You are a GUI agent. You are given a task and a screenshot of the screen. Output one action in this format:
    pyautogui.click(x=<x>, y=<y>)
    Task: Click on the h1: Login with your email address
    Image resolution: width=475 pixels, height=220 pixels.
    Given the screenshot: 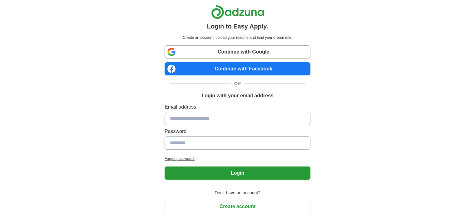 What is the action you would take?
    pyautogui.click(x=237, y=96)
    